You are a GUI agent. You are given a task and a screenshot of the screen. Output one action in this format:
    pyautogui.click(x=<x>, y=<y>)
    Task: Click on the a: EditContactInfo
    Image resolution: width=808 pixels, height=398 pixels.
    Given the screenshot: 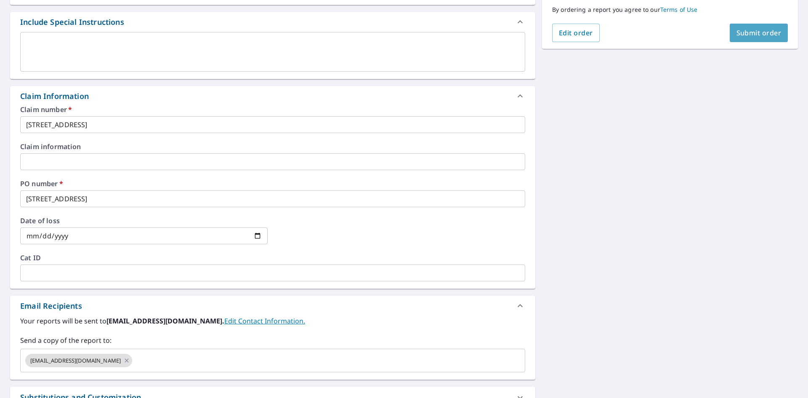 What is the action you would take?
    pyautogui.click(x=265, y=321)
    